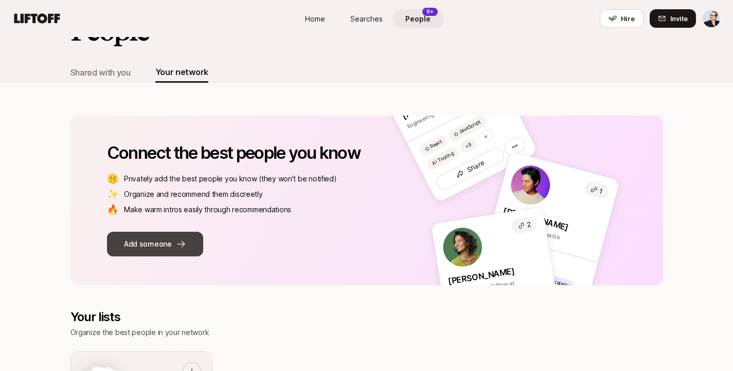 The image size is (733, 371). I want to click on p: Organize the best people in your network, so click(140, 333).